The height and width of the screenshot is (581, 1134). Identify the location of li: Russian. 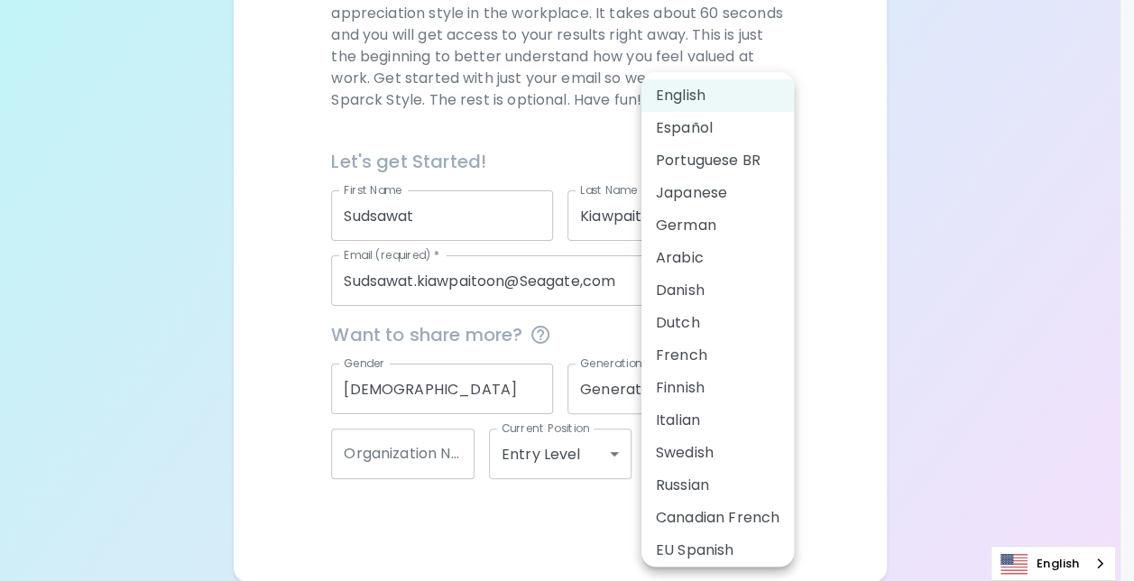
(717, 486).